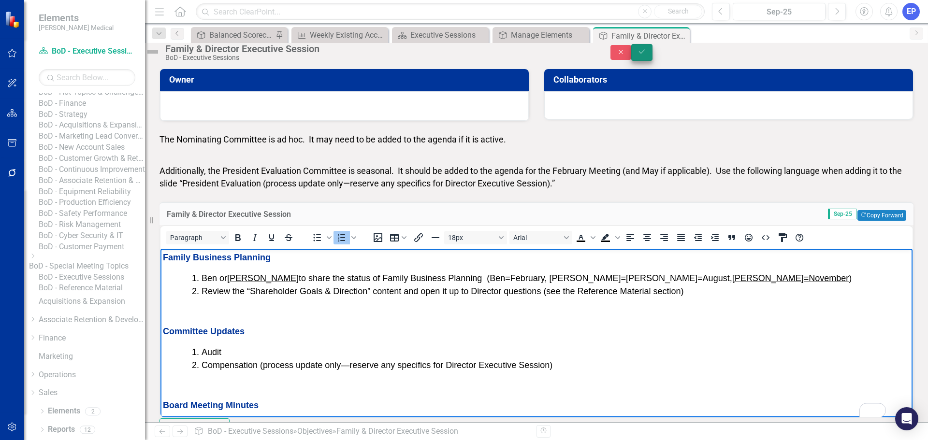  What do you see at coordinates (435, 238) in the screenshot?
I see `button: Horizontal line` at bounding box center [435, 238].